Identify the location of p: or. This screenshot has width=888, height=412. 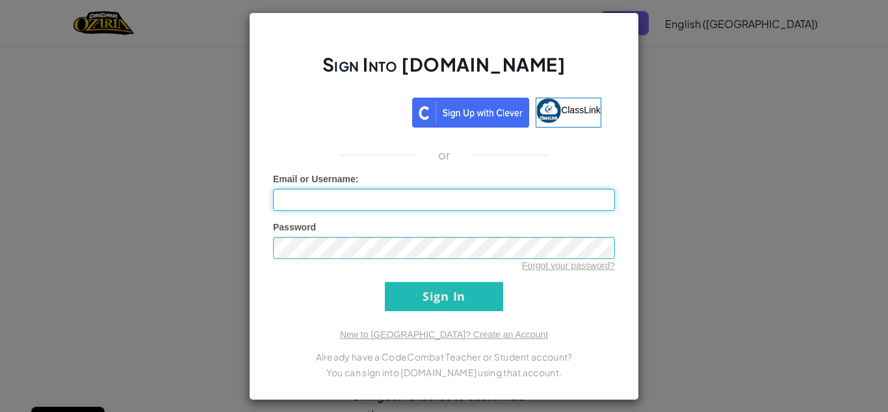
(444, 155).